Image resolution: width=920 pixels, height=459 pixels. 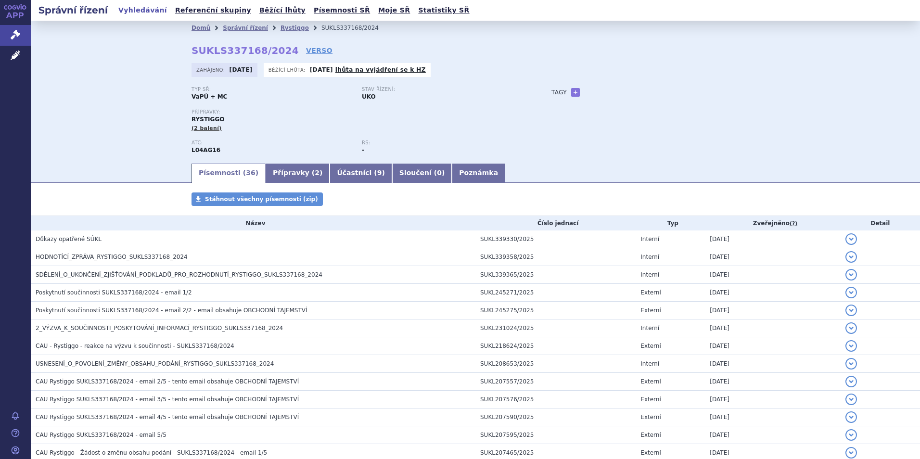 I want to click on span: Zahájeno:, so click(x=211, y=70).